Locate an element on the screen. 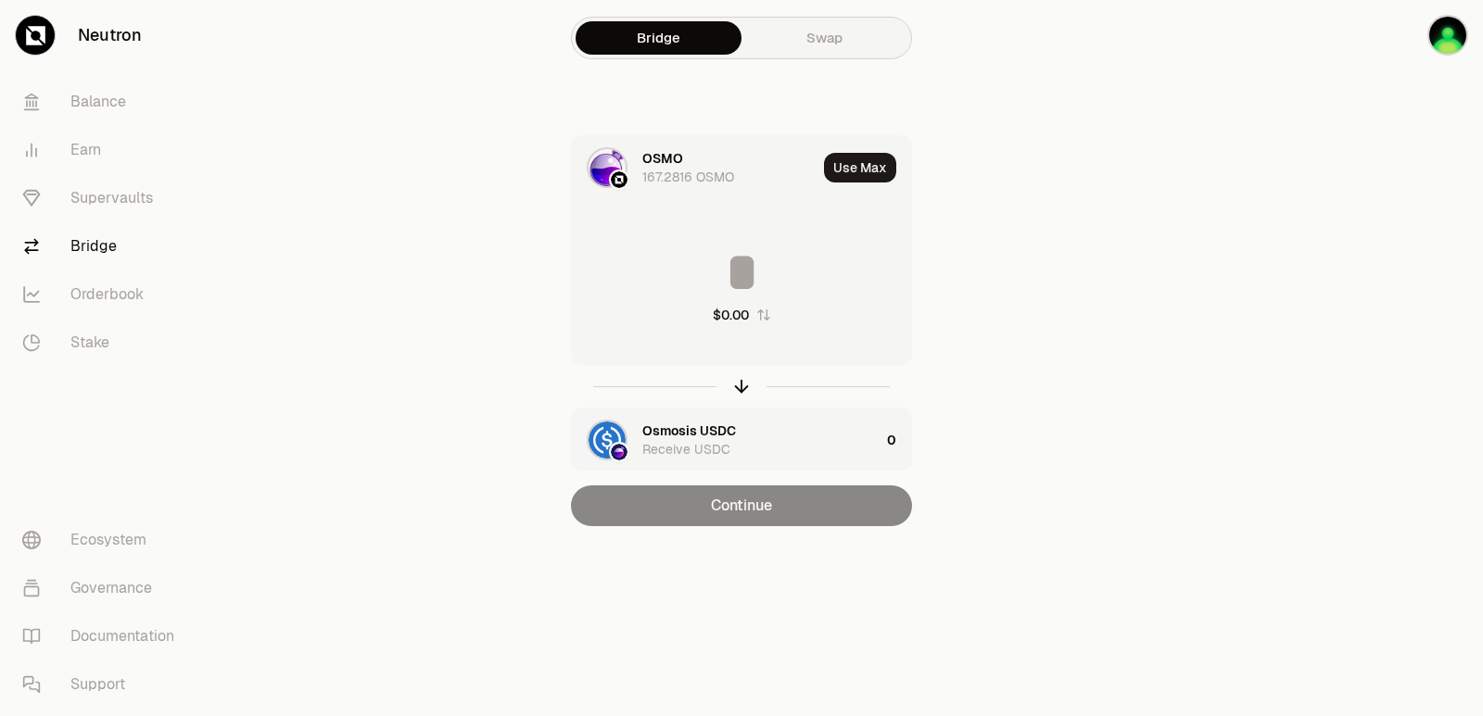 Image resolution: width=1483 pixels, height=716 pixels. a: Supervaults is located at coordinates (104, 198).